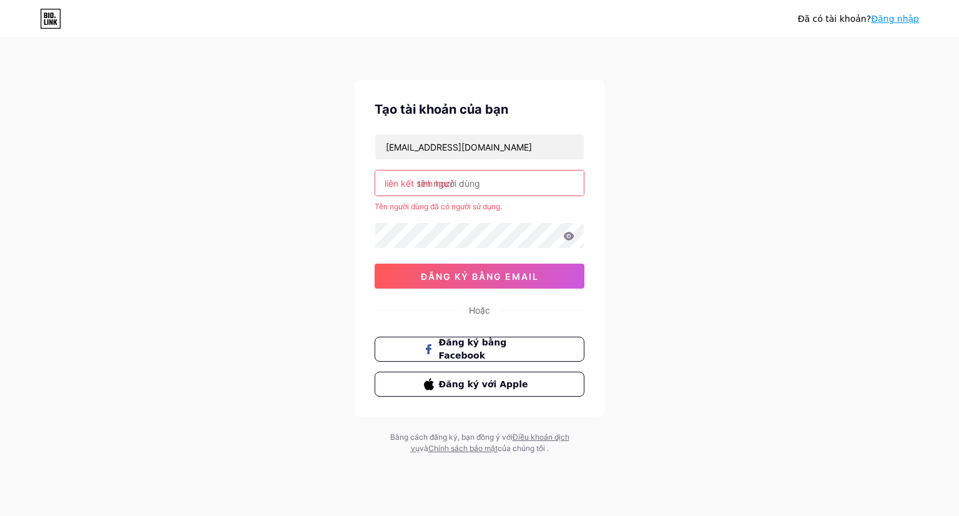  What do you see at coordinates (483, 384) in the screenshot?
I see `font: Đăng ký với Apple` at bounding box center [483, 384].